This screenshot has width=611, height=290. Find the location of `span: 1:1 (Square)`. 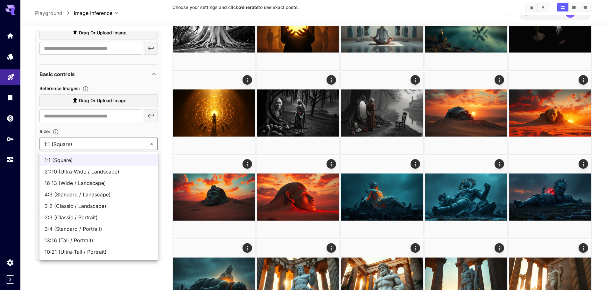

span: 1:1 (Square) is located at coordinates (99, 160).